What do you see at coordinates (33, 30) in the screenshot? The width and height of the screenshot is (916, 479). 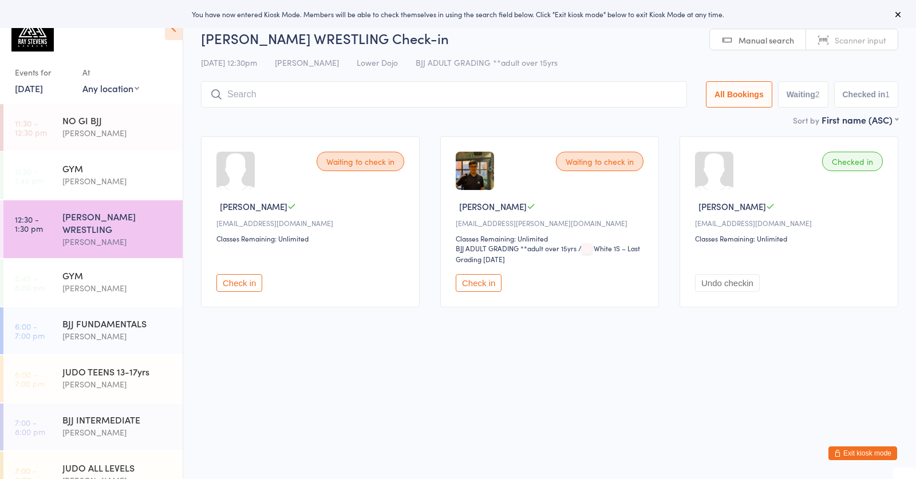 I see `img: Ray Stevens Academy (Martial Sports Management Ltd T/A Ray Stevens Academy)` at bounding box center [33, 30].